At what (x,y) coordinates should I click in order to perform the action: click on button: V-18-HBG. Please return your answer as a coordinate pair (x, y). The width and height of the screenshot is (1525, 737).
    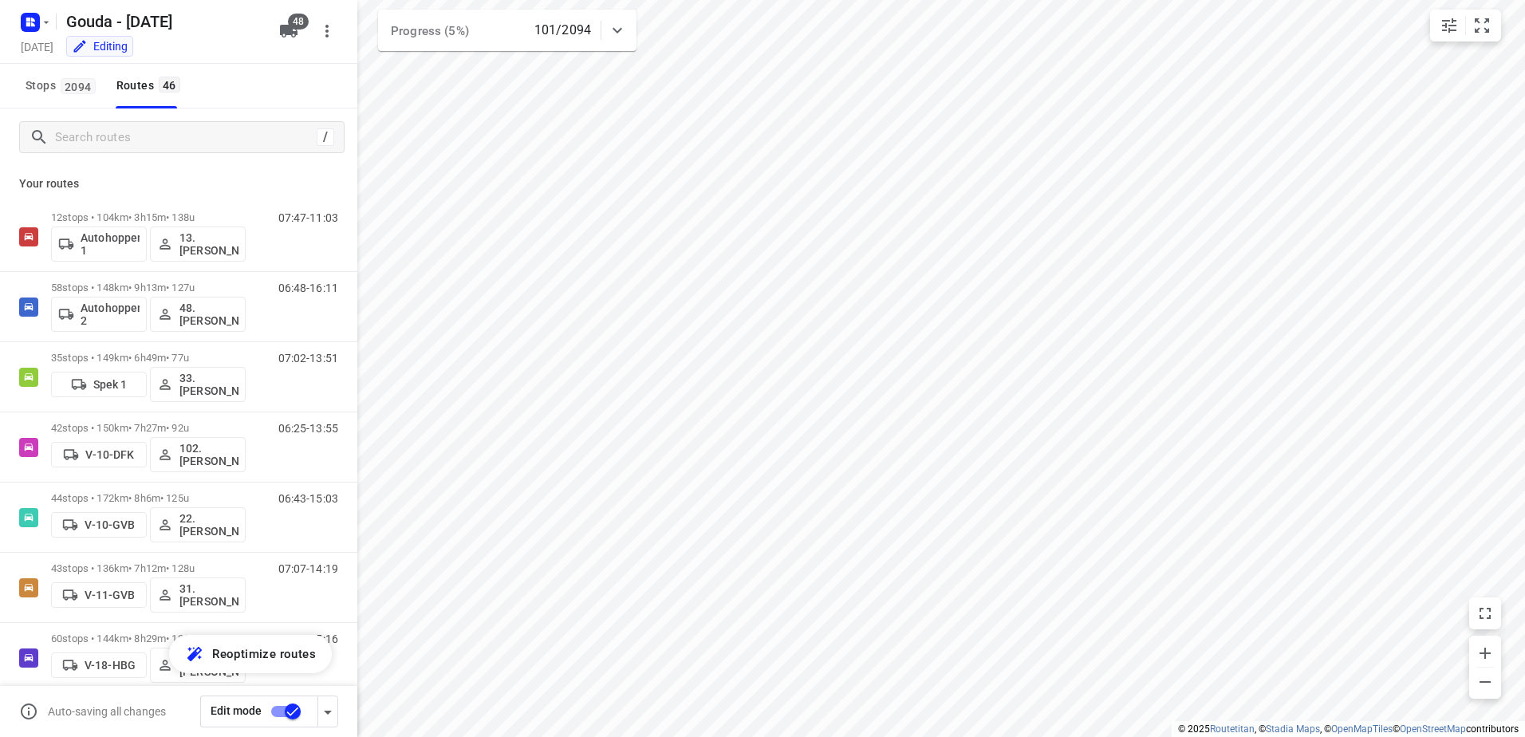
    Looking at the image, I should click on (99, 665).